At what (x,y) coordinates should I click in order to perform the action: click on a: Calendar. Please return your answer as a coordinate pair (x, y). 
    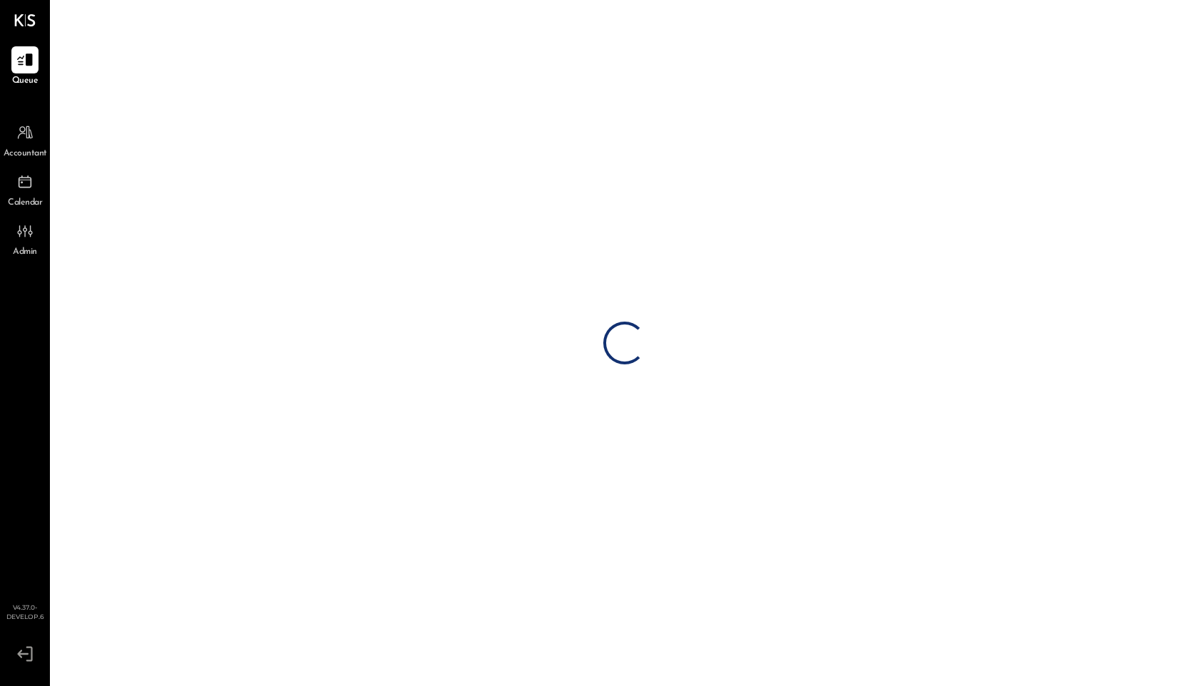
    Looking at the image, I should click on (25, 189).